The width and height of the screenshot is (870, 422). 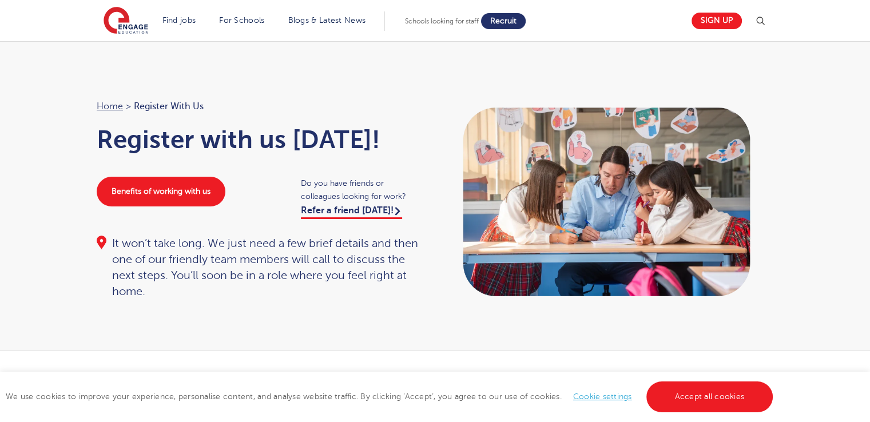 What do you see at coordinates (126, 21) in the screenshot?
I see `img: Engage Education` at bounding box center [126, 21].